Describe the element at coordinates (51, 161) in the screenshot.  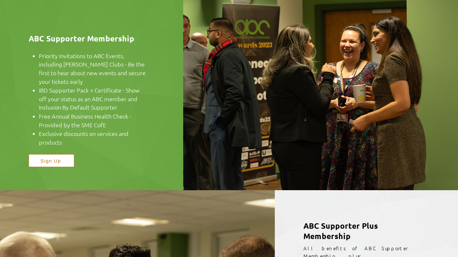
I see `span: Sign Up` at that location.